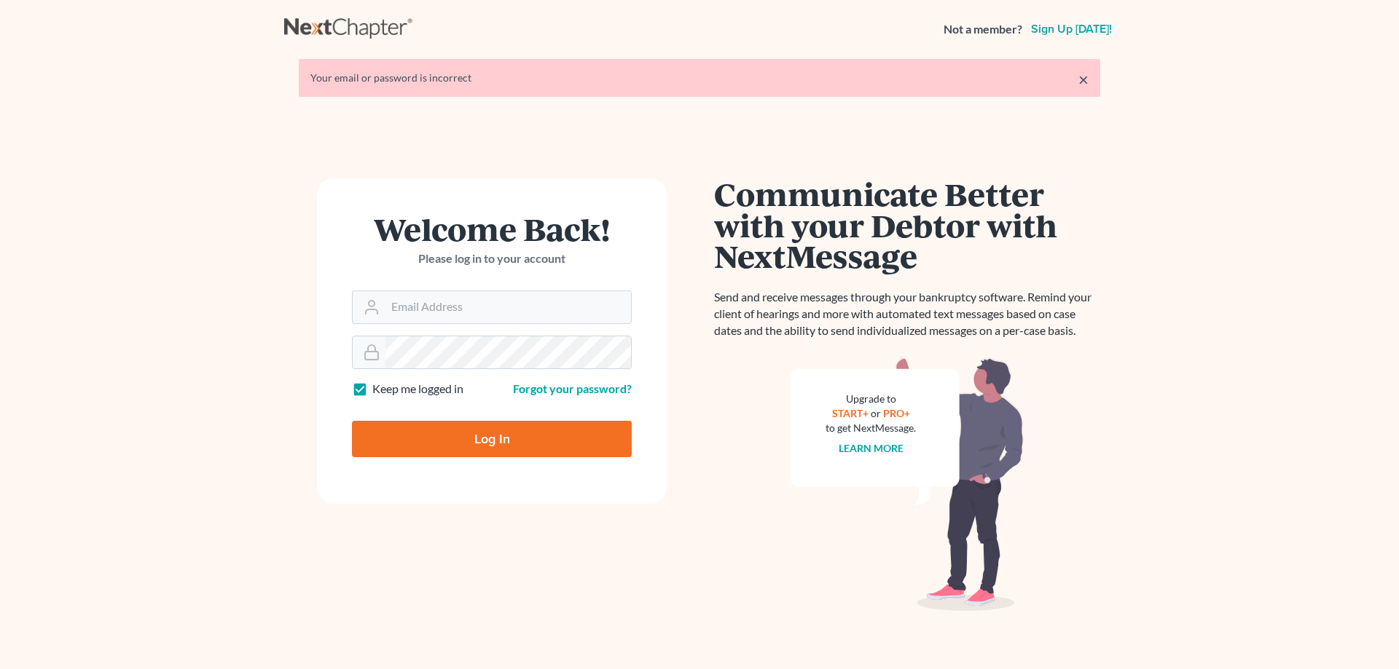 The width and height of the screenshot is (1399, 669). I want to click on div: Upgrade to, so click(871, 399).